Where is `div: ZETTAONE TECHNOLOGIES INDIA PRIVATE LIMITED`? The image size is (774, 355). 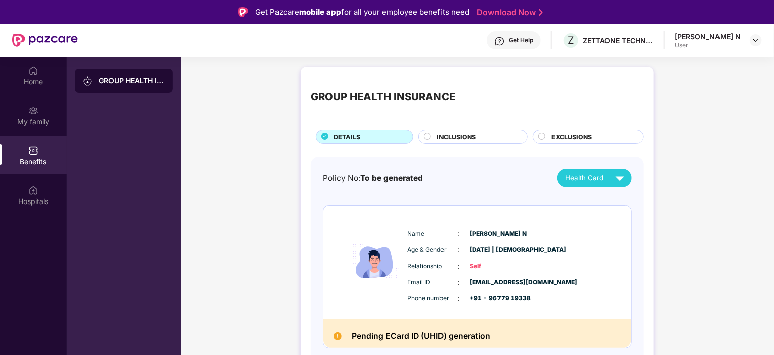
div: ZETTAONE TECHNOLOGIES INDIA PRIVATE LIMITED is located at coordinates (618, 40).